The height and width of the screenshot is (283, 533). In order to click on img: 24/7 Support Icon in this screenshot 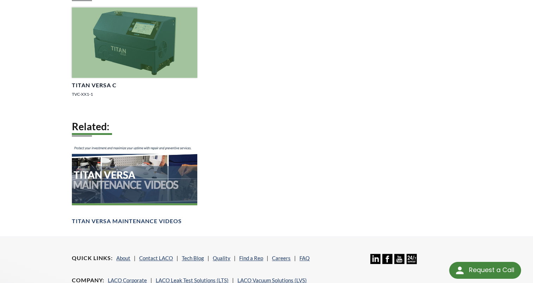, I will do `click(411, 259)`.